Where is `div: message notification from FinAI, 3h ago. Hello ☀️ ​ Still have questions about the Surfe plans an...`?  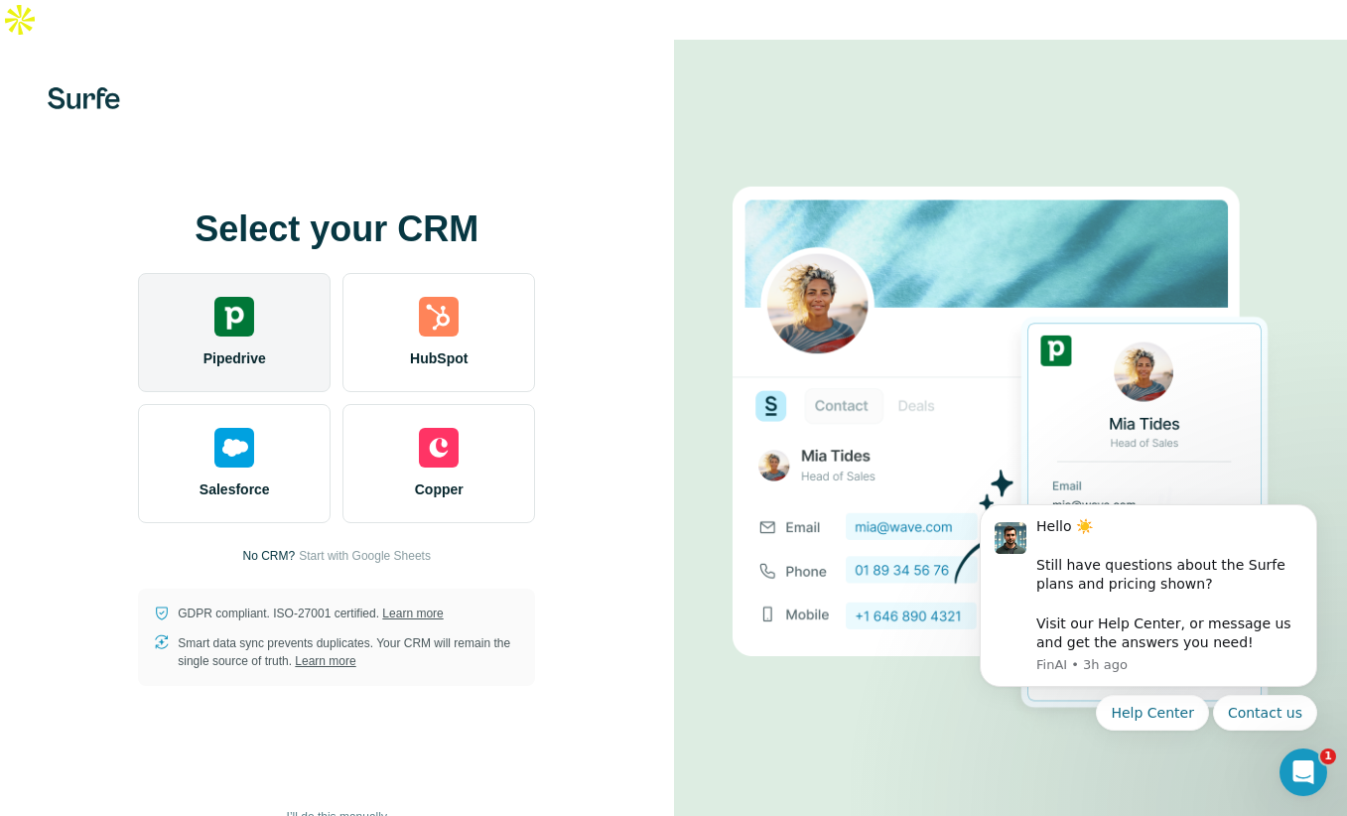 div: message notification from FinAI, 3h ago. Hello ☀️ ​ Still have questions about the Surfe plans an... is located at coordinates (199, 157).